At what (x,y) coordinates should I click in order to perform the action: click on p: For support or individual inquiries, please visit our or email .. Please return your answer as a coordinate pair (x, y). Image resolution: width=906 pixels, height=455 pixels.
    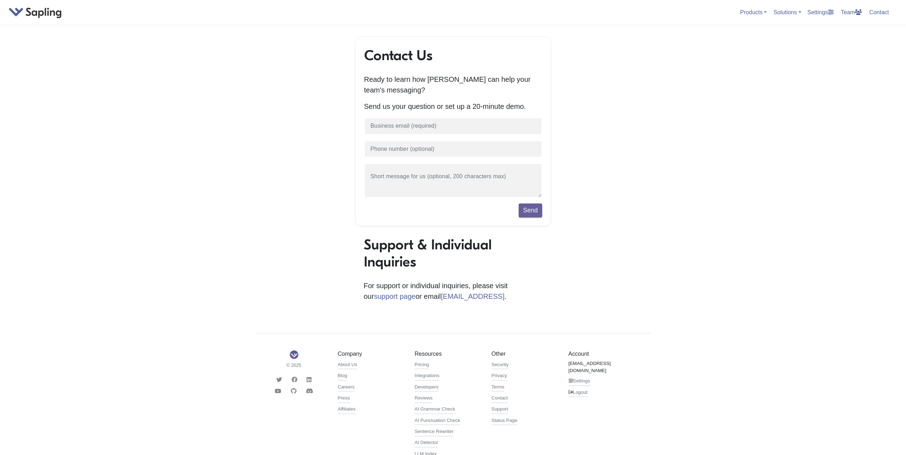
    Looking at the image, I should click on (453, 291).